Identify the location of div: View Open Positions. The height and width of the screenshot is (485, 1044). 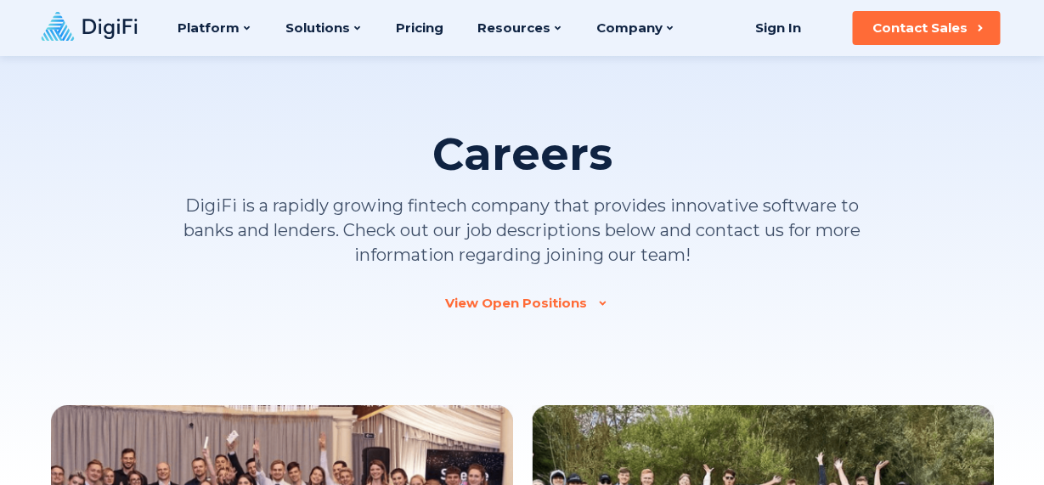
(515, 303).